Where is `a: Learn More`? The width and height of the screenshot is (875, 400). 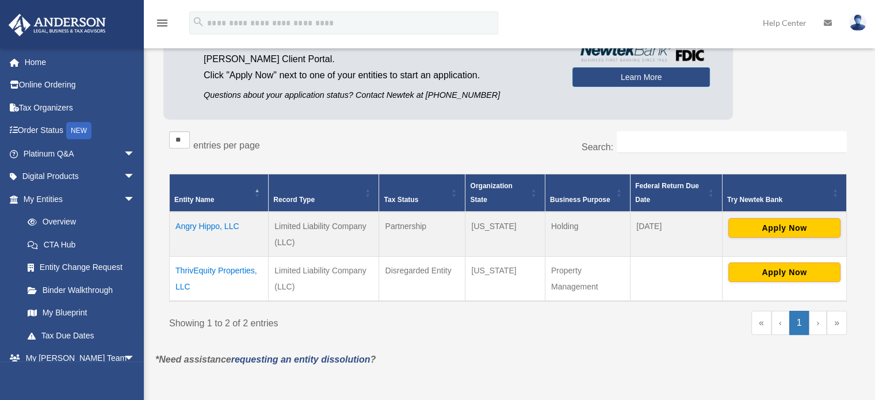
a: Learn More is located at coordinates (640, 77).